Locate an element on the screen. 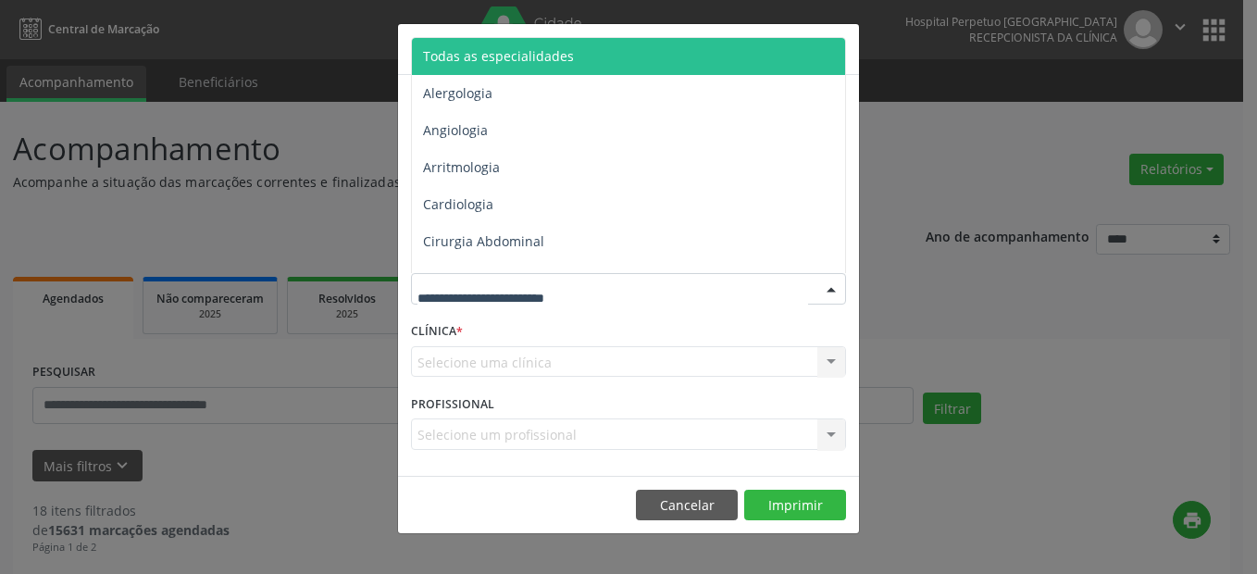 The width and height of the screenshot is (1257, 574). button: Imprimir is located at coordinates (795, 505).